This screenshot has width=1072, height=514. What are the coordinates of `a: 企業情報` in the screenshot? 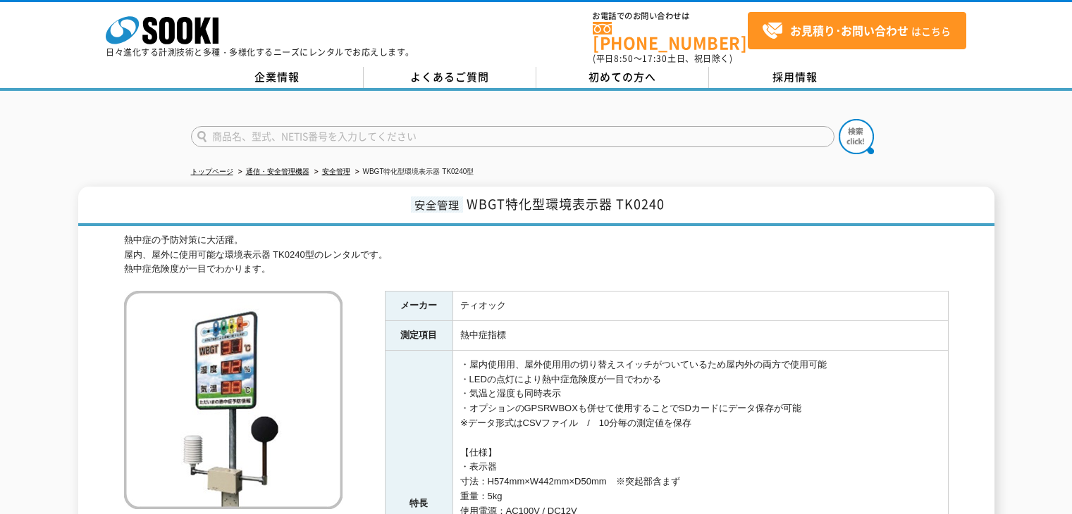 It's located at (277, 77).